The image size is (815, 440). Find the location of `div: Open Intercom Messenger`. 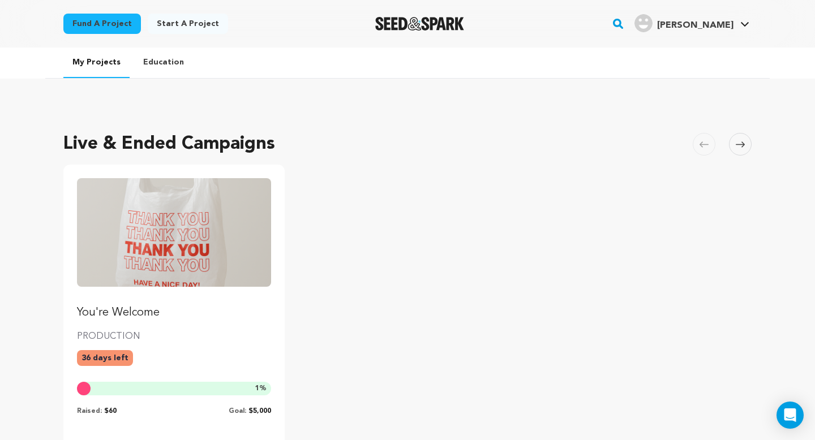

div: Open Intercom Messenger is located at coordinates (790, 415).